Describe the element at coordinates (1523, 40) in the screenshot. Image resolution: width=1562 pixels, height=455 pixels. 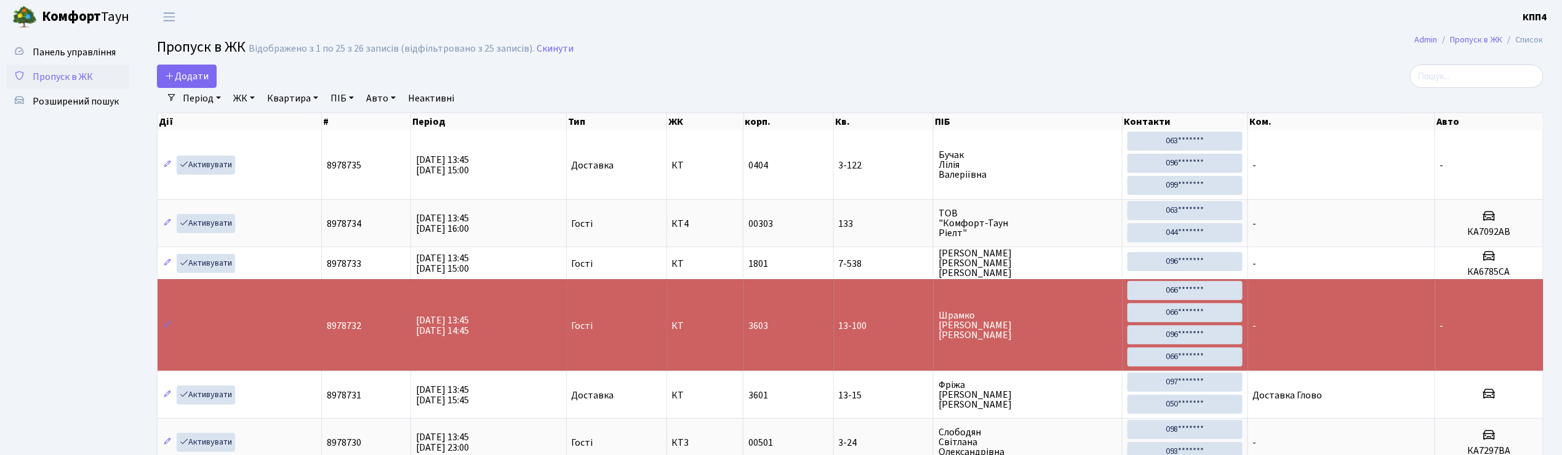
I see `li: Список` at that location.